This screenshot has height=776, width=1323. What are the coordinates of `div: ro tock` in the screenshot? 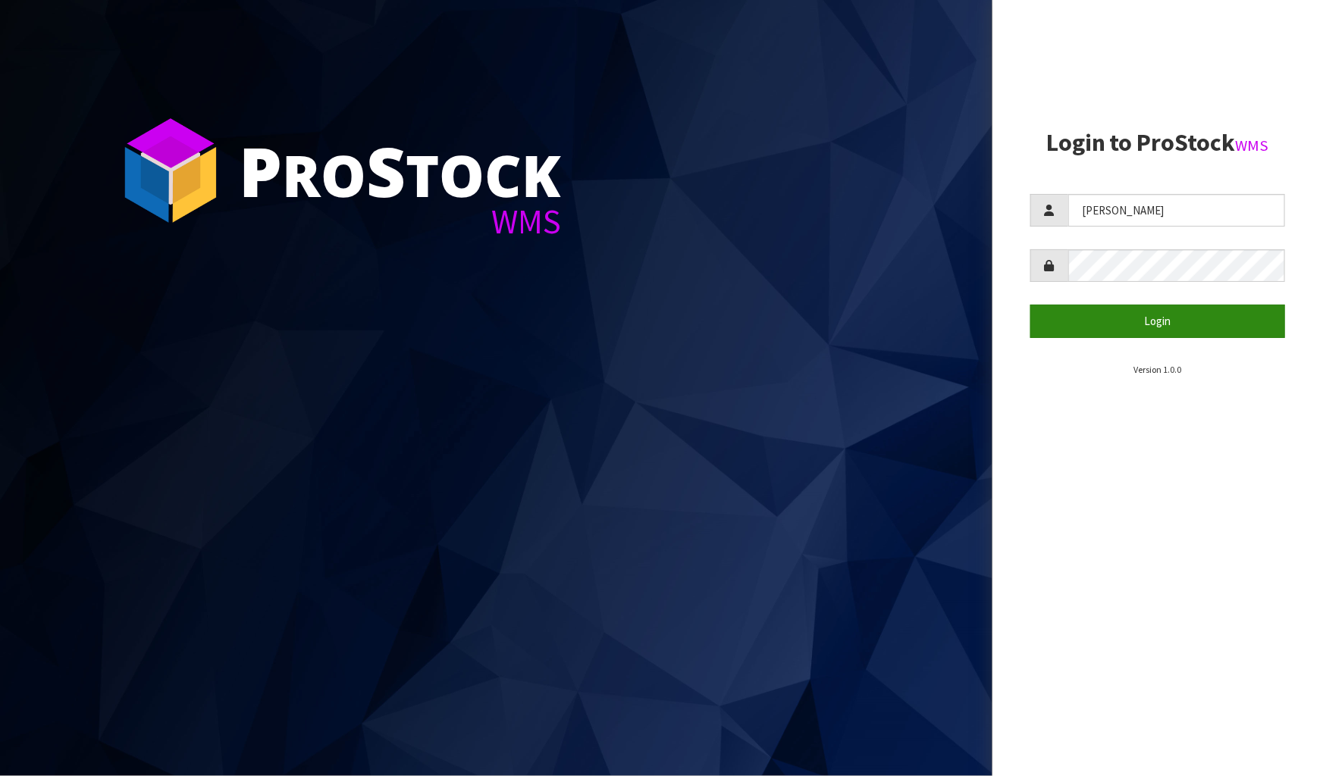 It's located at (399, 171).